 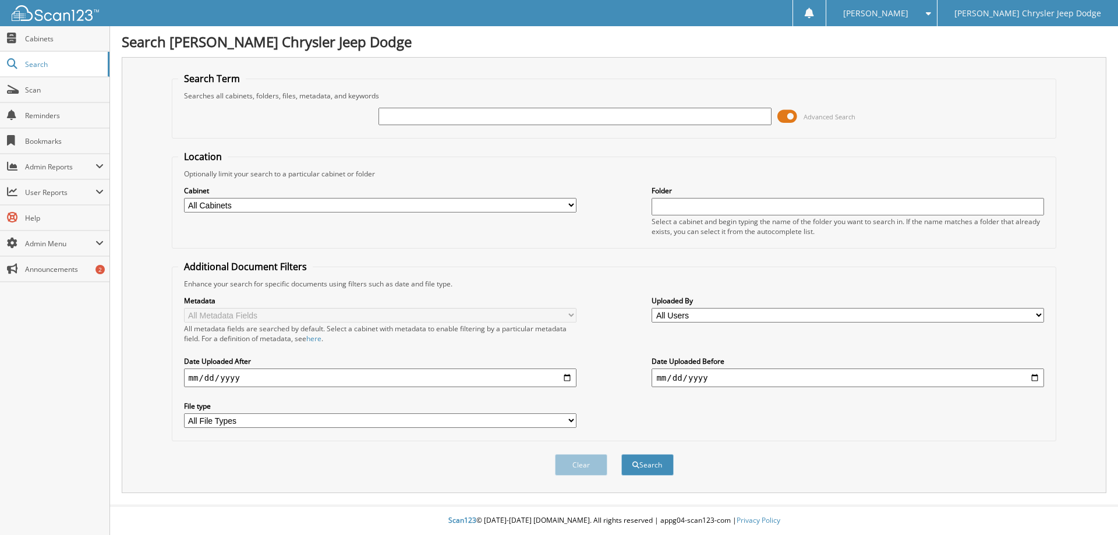 What do you see at coordinates (380, 190) in the screenshot?
I see `label: Cabinet` at bounding box center [380, 190].